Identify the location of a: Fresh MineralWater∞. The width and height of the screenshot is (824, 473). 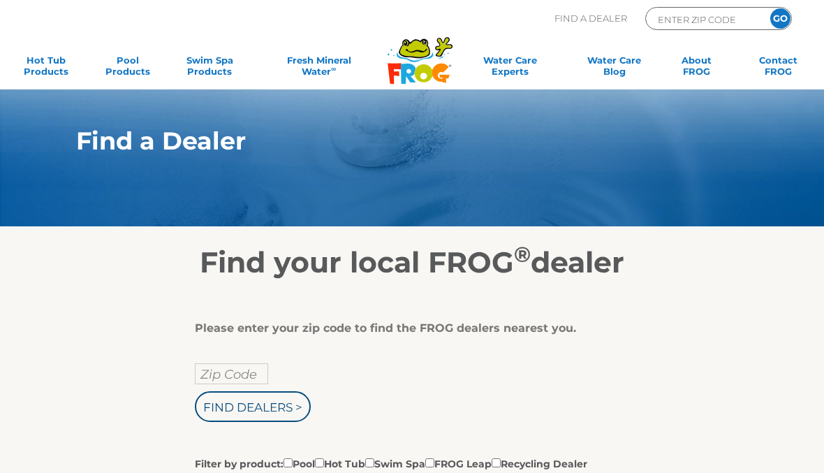
(319, 68).